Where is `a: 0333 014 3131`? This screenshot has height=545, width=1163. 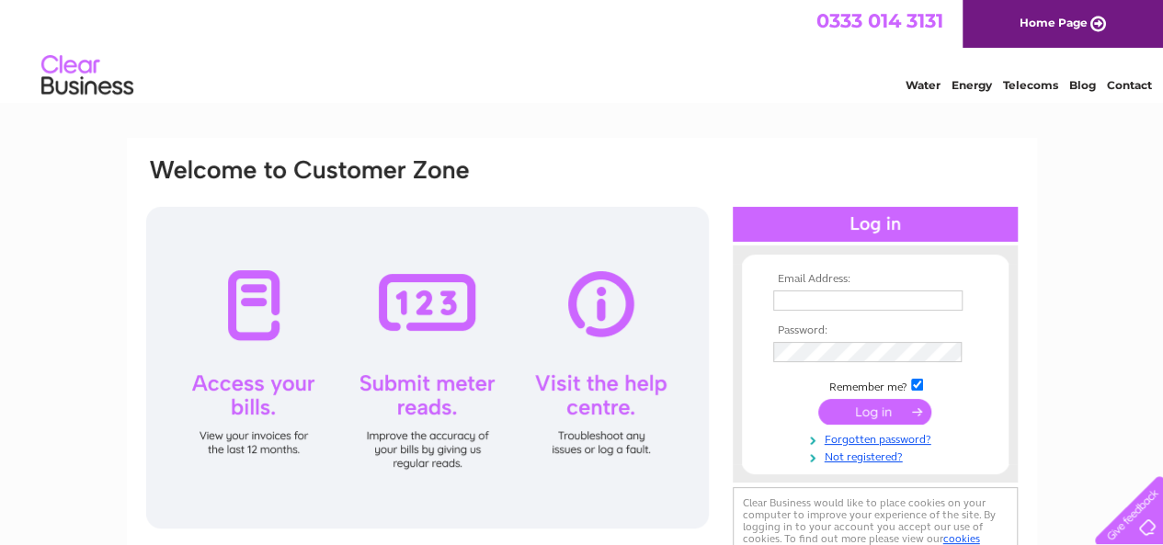
a: 0333 014 3131 is located at coordinates (880, 20).